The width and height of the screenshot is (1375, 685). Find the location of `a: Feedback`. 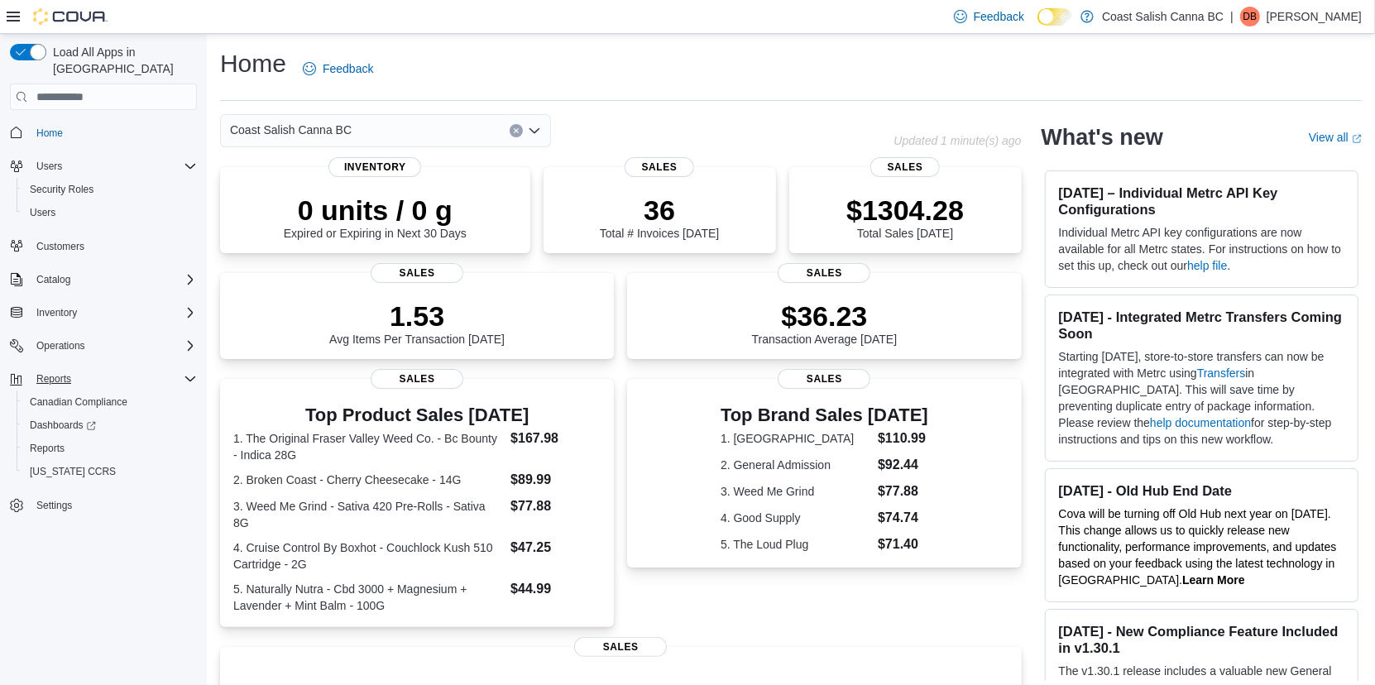

a: Feedback is located at coordinates (338, 69).